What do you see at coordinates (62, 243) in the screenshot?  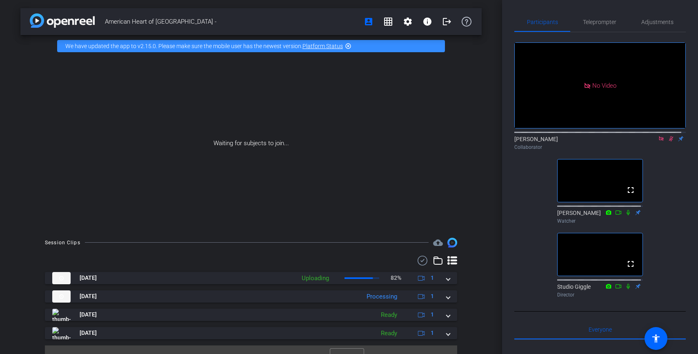 I see `div: Session Clips` at bounding box center [62, 243].